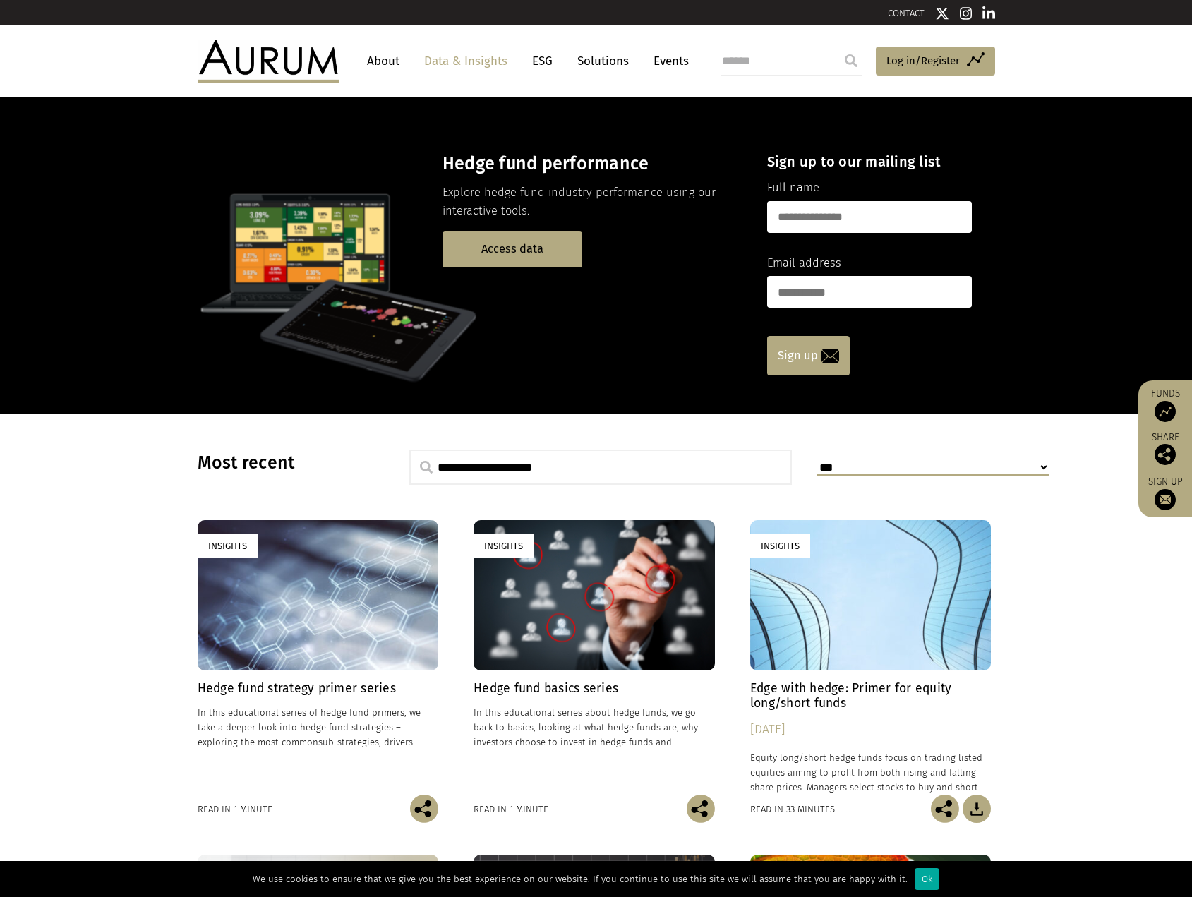 Image resolution: width=1192 pixels, height=897 pixels. Describe the element at coordinates (318, 688) in the screenshot. I see `h4: Hedge fund strategy primer series` at that location.